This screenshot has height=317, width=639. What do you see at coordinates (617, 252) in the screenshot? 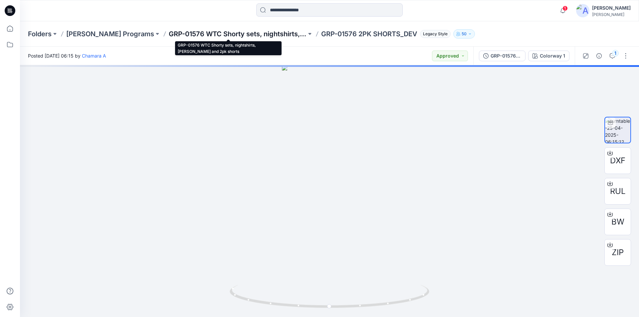
I see `span: ZIP` at bounding box center [617, 252].